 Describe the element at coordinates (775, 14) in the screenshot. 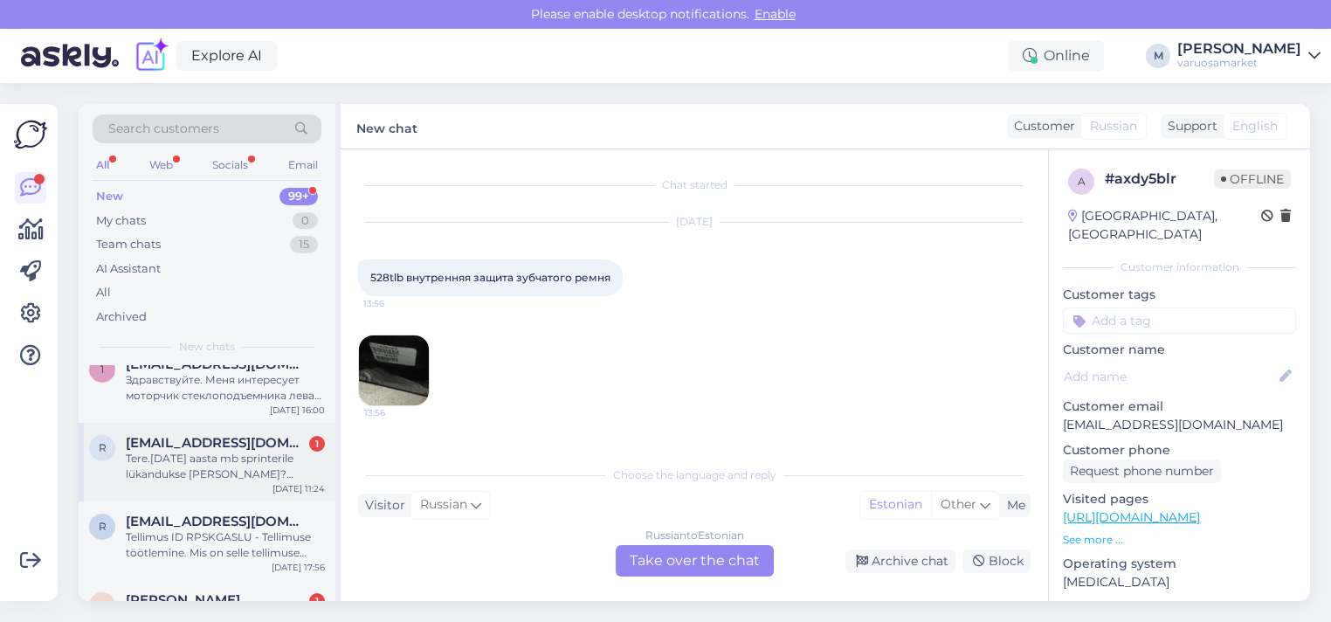

I see `span: Enable` at that location.